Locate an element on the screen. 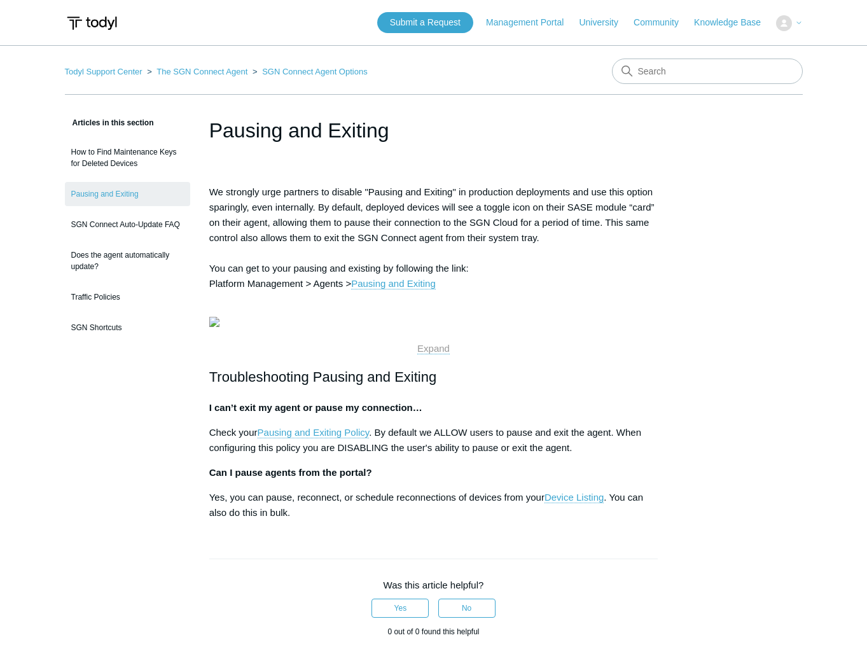 This screenshot has height=647, width=867. a: University is located at coordinates (604, 22).